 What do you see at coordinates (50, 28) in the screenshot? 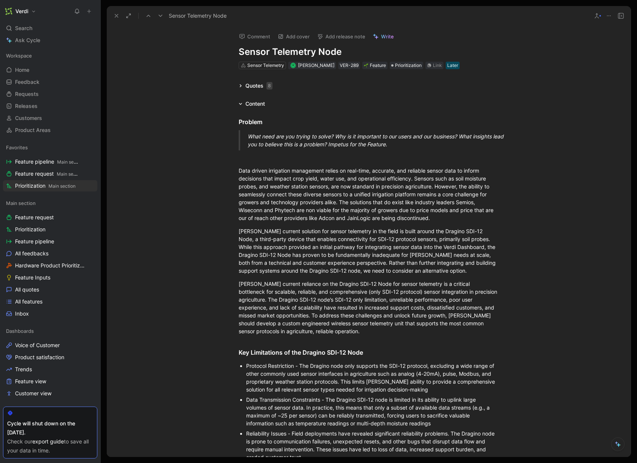
I see `div: Search` at bounding box center [50, 28].